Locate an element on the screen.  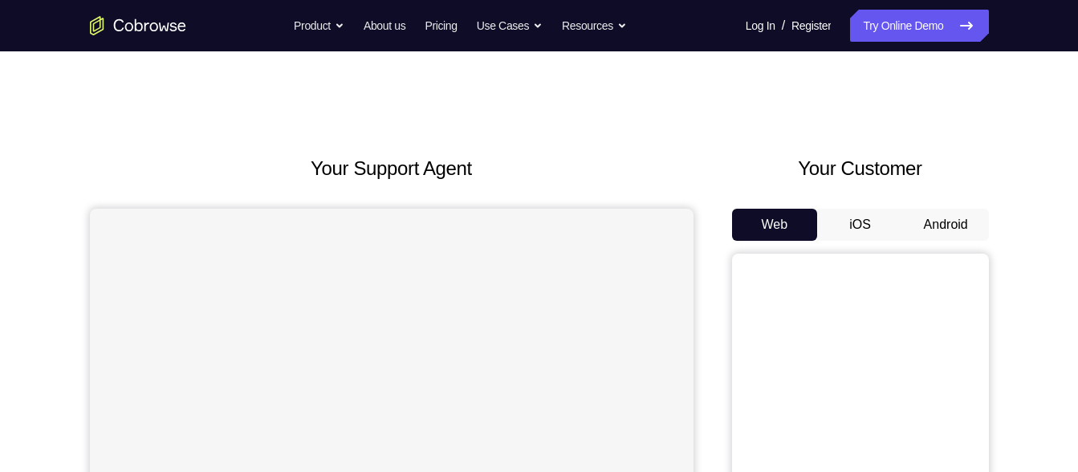
button: Resources is located at coordinates (594, 26).